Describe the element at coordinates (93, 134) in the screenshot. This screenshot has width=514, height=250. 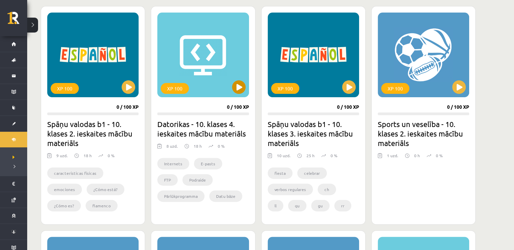
I see `h2: Spāņu valodas b1 - 10. klases 2. ieskaites mācību materiāls` at that location.